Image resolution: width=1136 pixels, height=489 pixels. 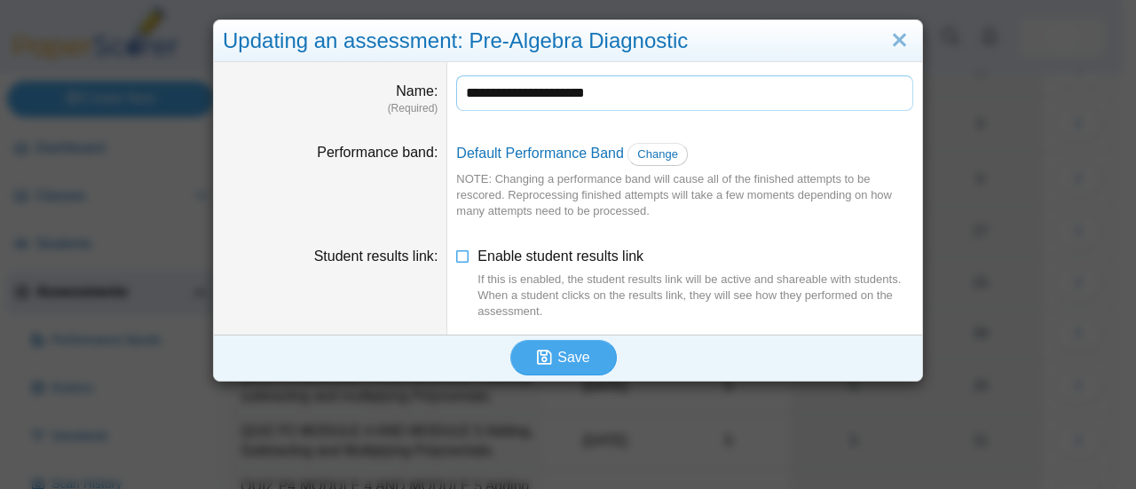 What do you see at coordinates (573, 357) in the screenshot?
I see `span: Save` at bounding box center [573, 357].